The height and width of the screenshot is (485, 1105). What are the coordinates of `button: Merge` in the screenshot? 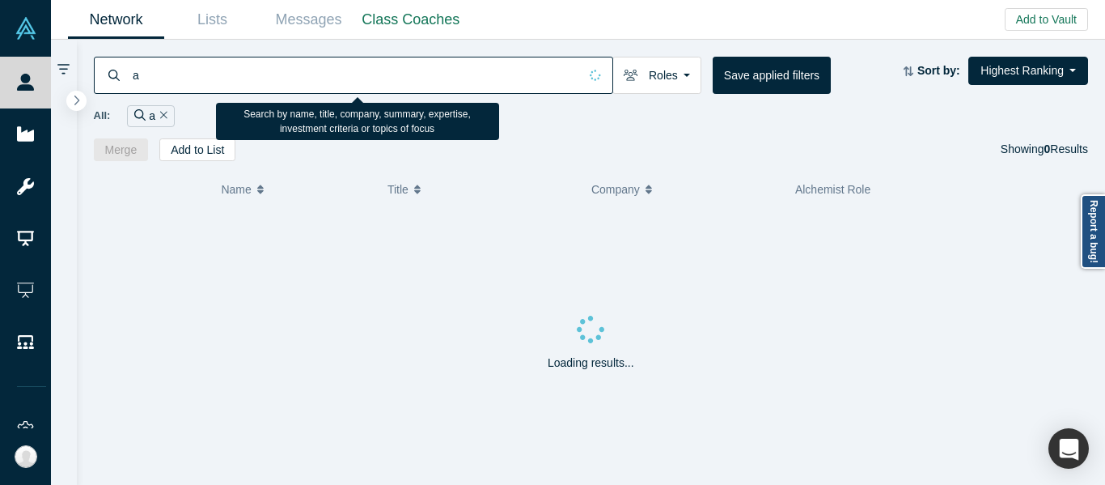 It's located at (121, 150).